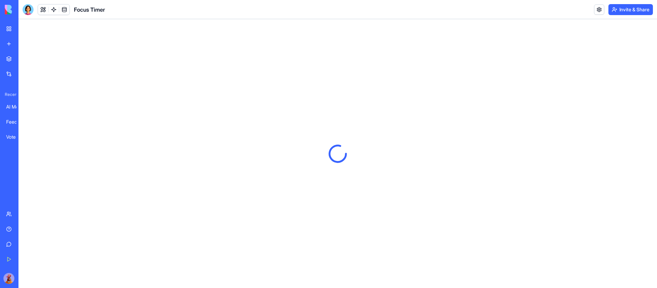 The image size is (657, 288). I want to click on button: Invite & Share, so click(630, 10).